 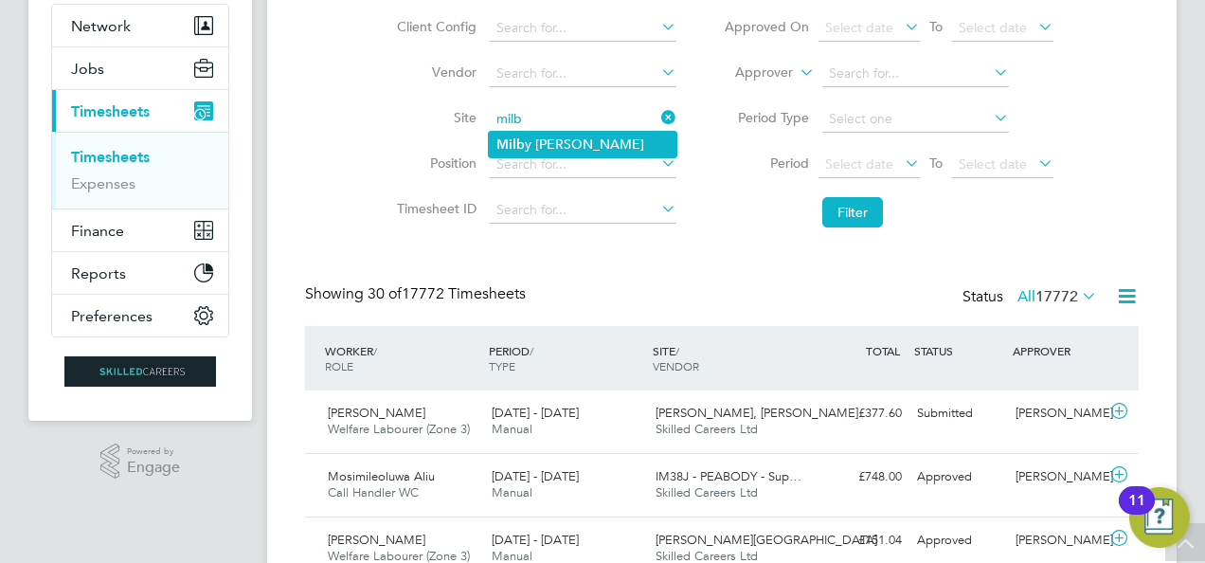 What do you see at coordinates (565, 358) in the screenshot?
I see `div: PERIOD` at bounding box center [565, 358].